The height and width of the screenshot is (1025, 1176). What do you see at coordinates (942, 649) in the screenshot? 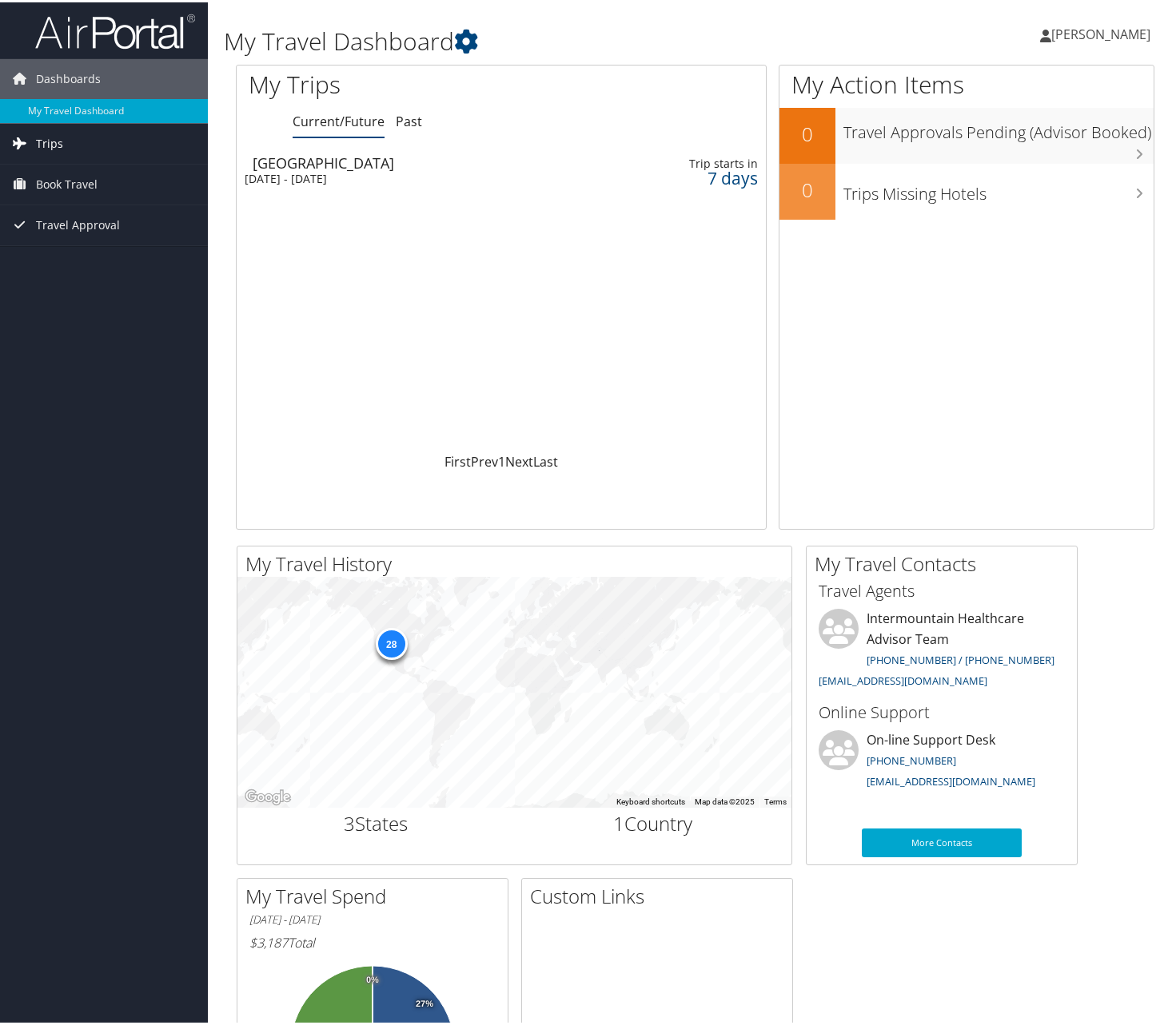
I see `li: Intermountain Healthcare Advisor Team` at bounding box center [942, 649].